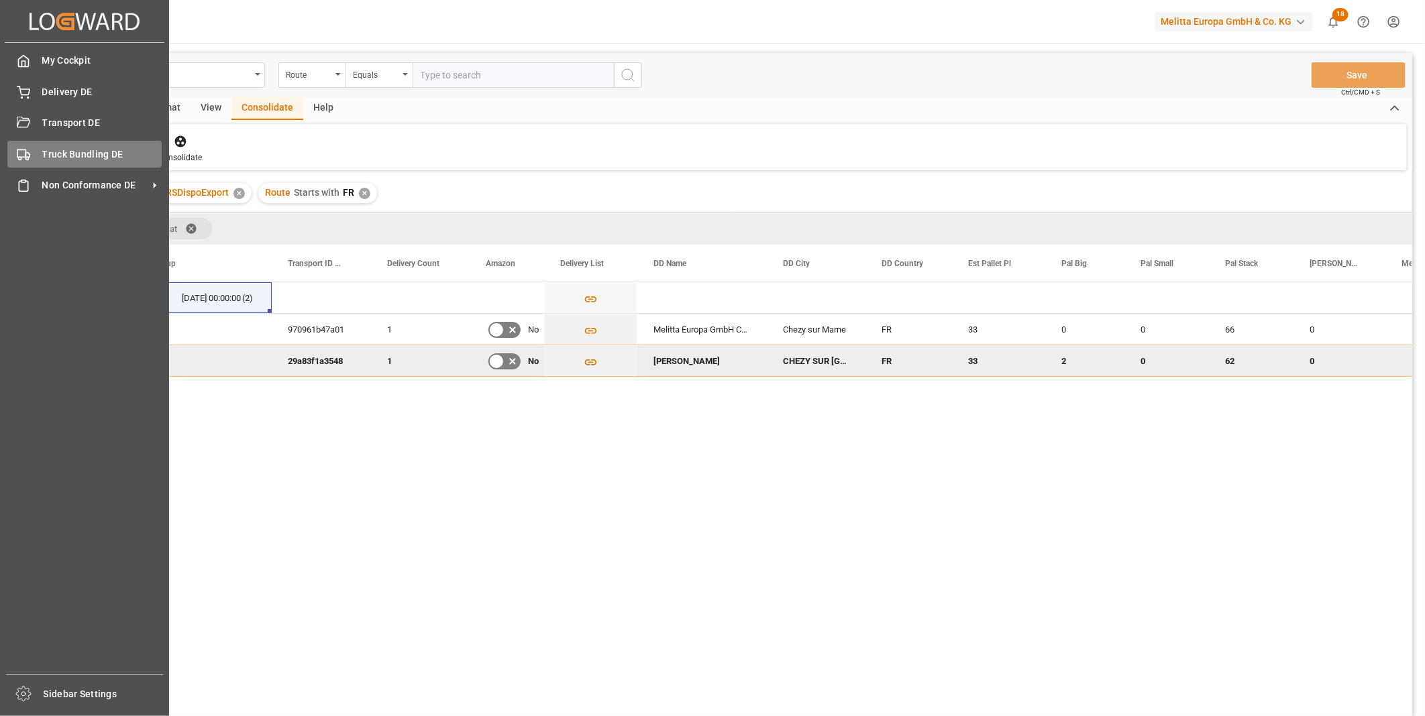 This screenshot has height=716, width=1425. Describe the element at coordinates (321, 329) in the screenshot. I see `div: 970961b47a01` at that location.